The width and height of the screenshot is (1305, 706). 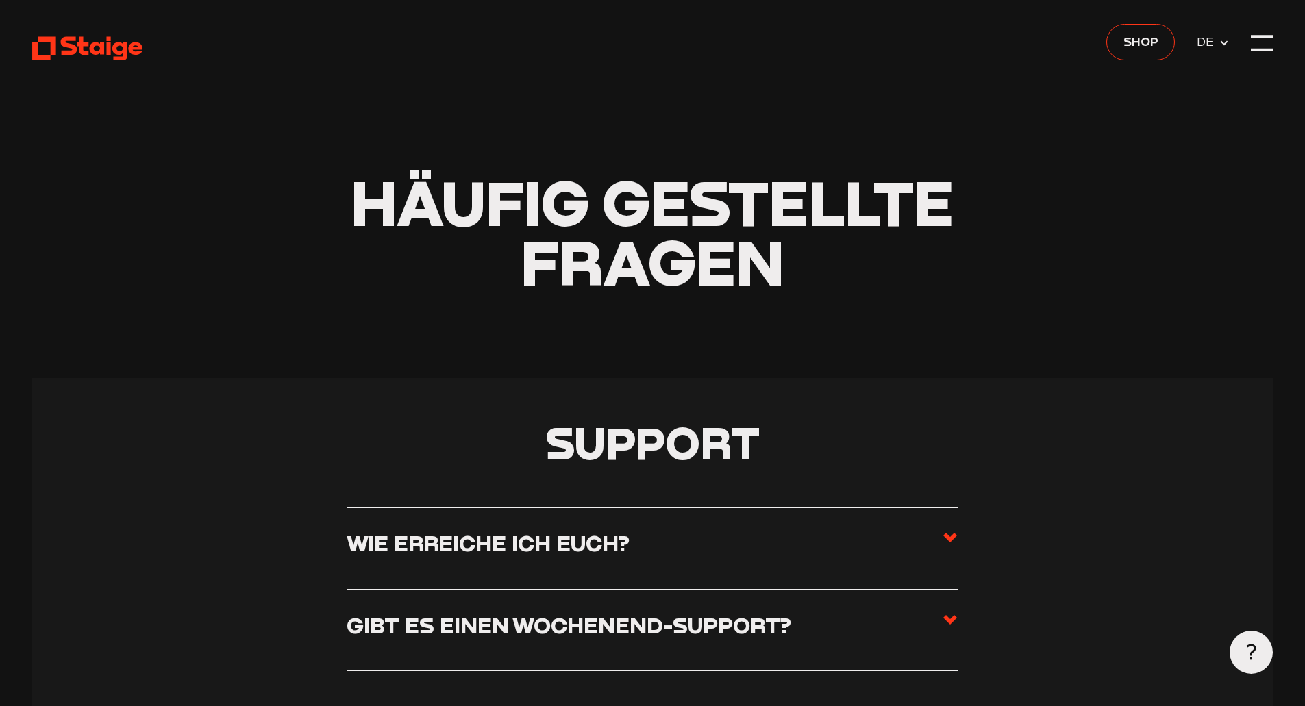 I want to click on span: DE, so click(x=1208, y=42).